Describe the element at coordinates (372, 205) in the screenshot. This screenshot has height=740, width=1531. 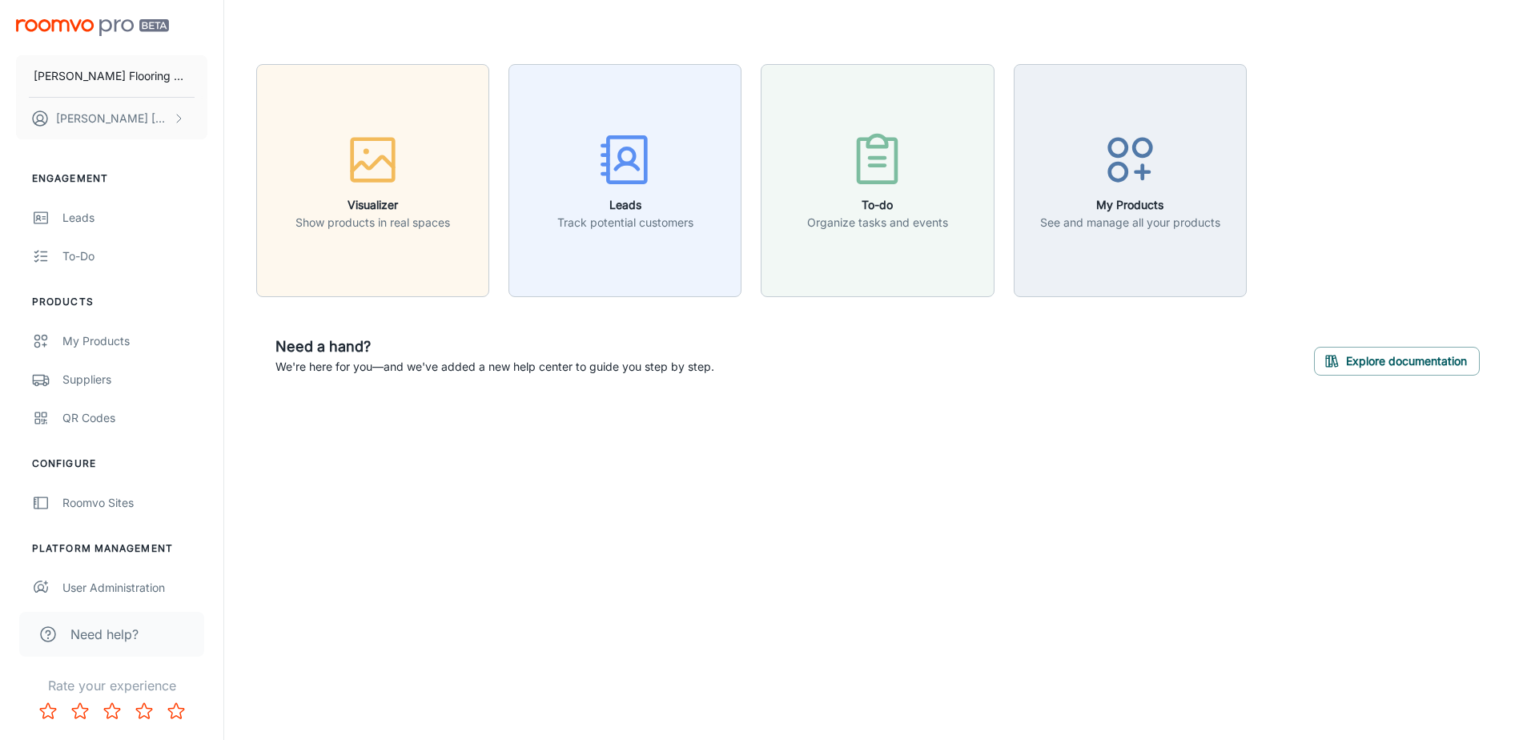
I see `h6: Visualizer` at that location.